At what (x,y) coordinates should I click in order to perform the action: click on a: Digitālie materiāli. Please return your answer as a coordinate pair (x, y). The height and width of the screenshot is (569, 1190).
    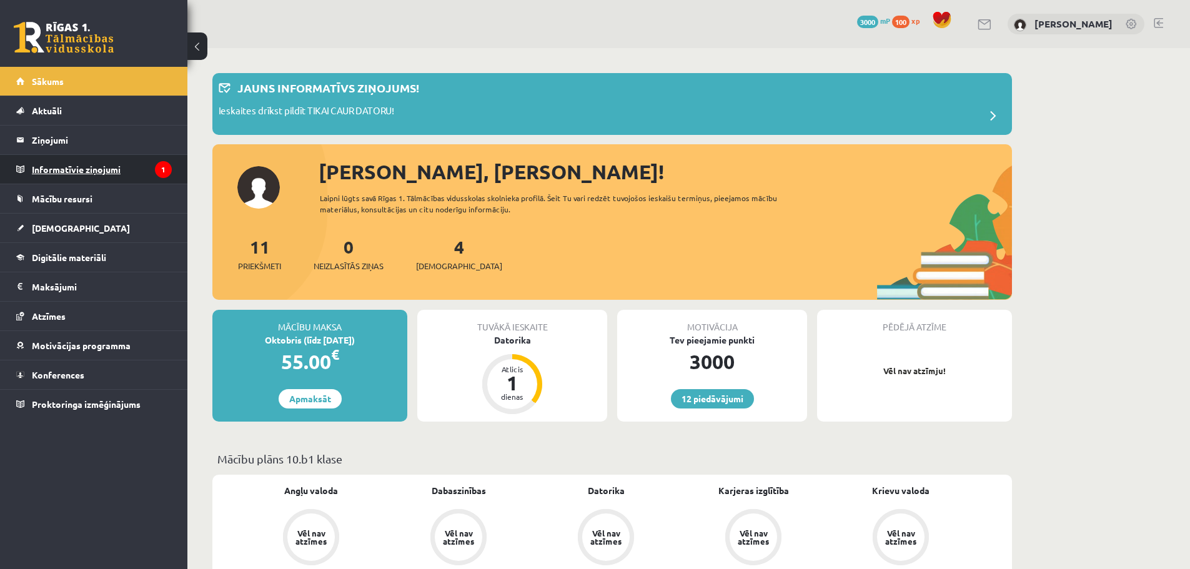
    Looking at the image, I should click on (94, 257).